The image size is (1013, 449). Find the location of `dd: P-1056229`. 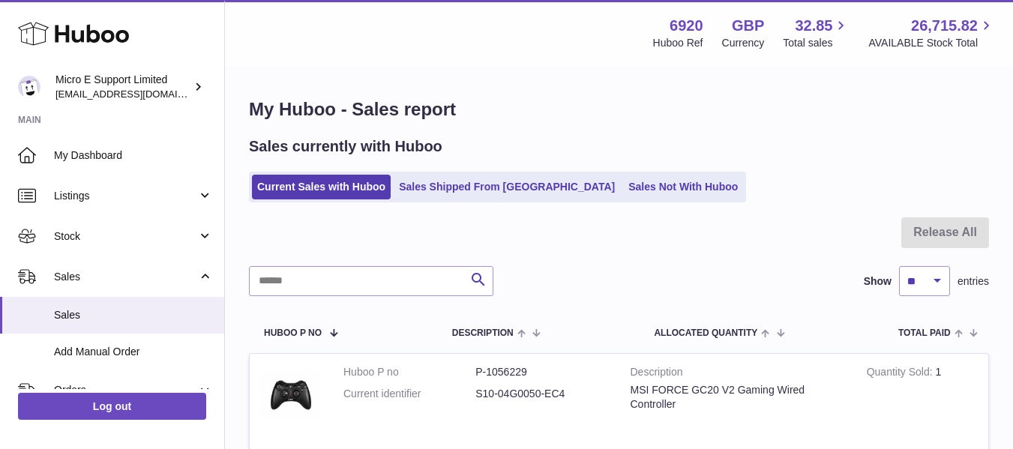

dd: P-1056229 is located at coordinates (541, 372).